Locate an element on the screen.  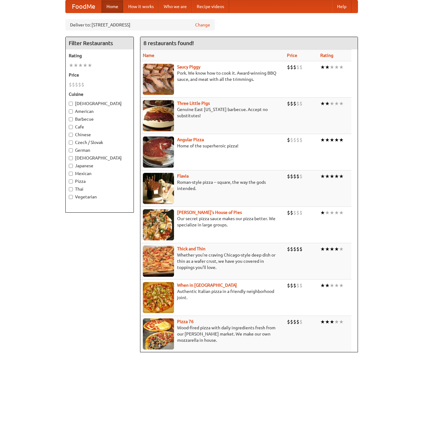
img: thick.jpg is located at coordinates (158, 261).